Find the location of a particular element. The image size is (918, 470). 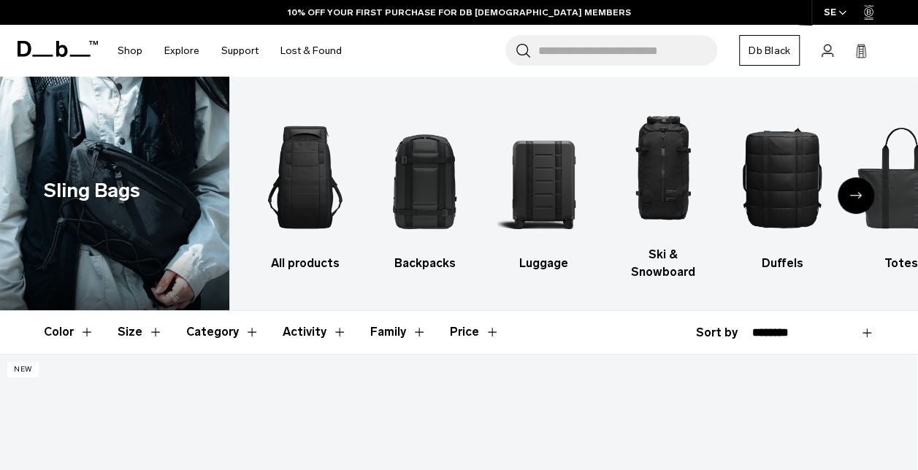

a: Db Black is located at coordinates (769, 50).